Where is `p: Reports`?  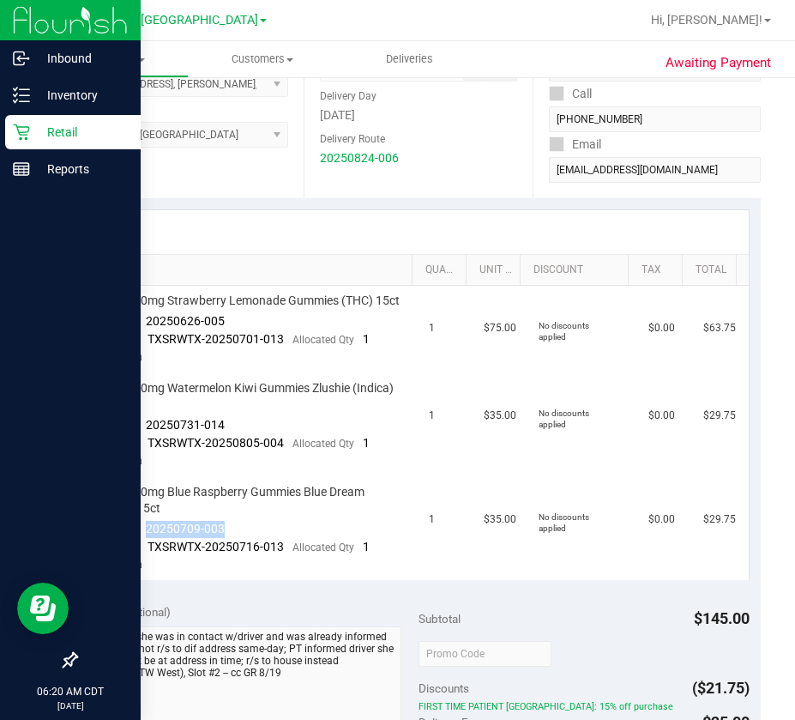
p: Reports is located at coordinates (82, 169).